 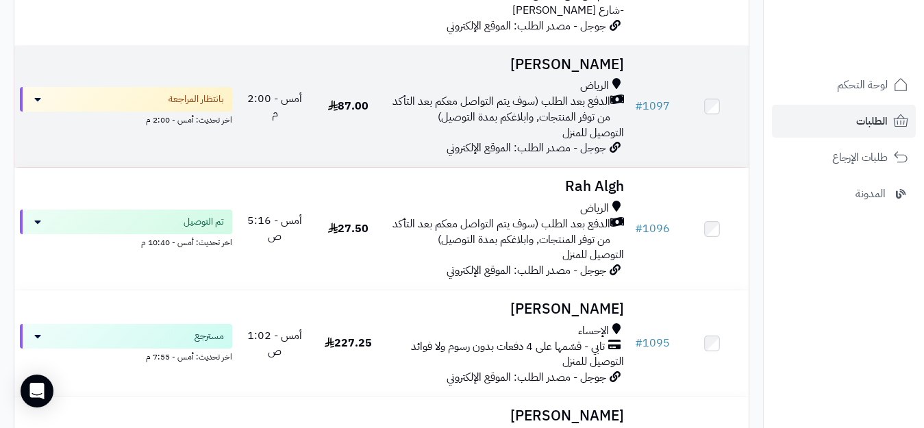 I want to click on img: logo-2.png, so click(x=870, y=25).